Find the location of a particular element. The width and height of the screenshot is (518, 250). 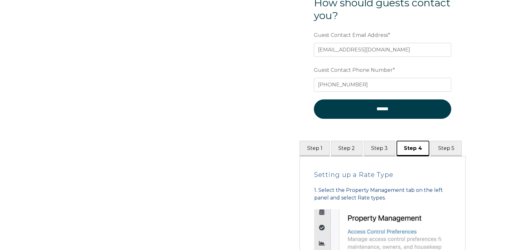

span: 1. Select the Property Management tab on the left panel and select Rate types. is located at coordinates (378, 194).